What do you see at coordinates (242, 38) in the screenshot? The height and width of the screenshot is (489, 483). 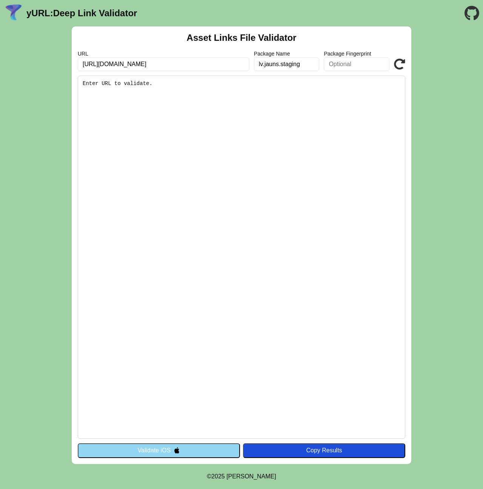 I see `h2: Asset Links File Validator` at bounding box center [242, 38].